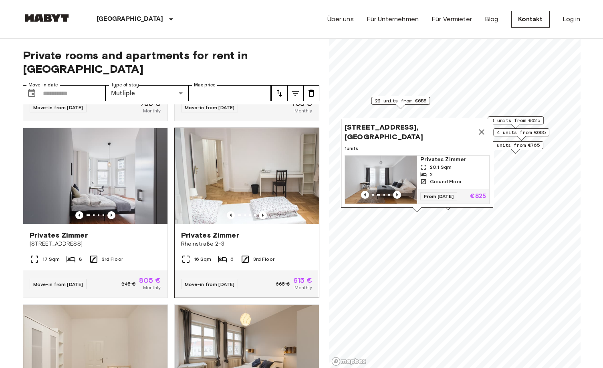  What do you see at coordinates (303, 281) in the screenshot?
I see `span: 615 €` at bounding box center [303, 281].